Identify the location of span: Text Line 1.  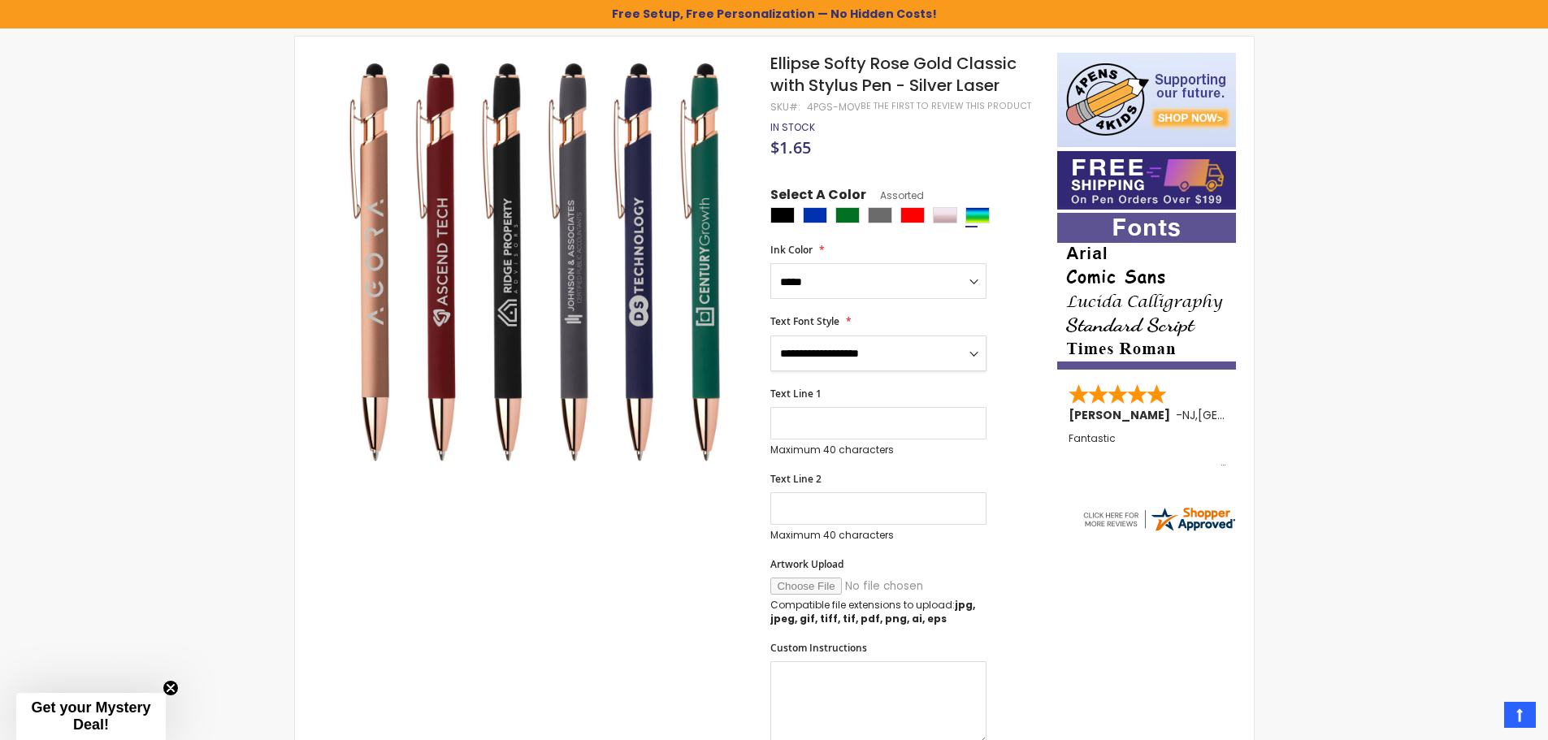
(796, 393).